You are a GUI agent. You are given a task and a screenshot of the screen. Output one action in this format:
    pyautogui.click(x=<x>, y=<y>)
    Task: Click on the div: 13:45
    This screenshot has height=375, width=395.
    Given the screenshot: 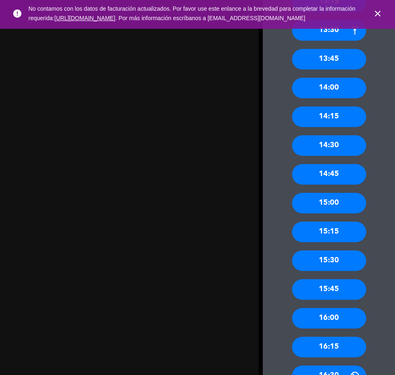 What is the action you would take?
    pyautogui.click(x=329, y=59)
    